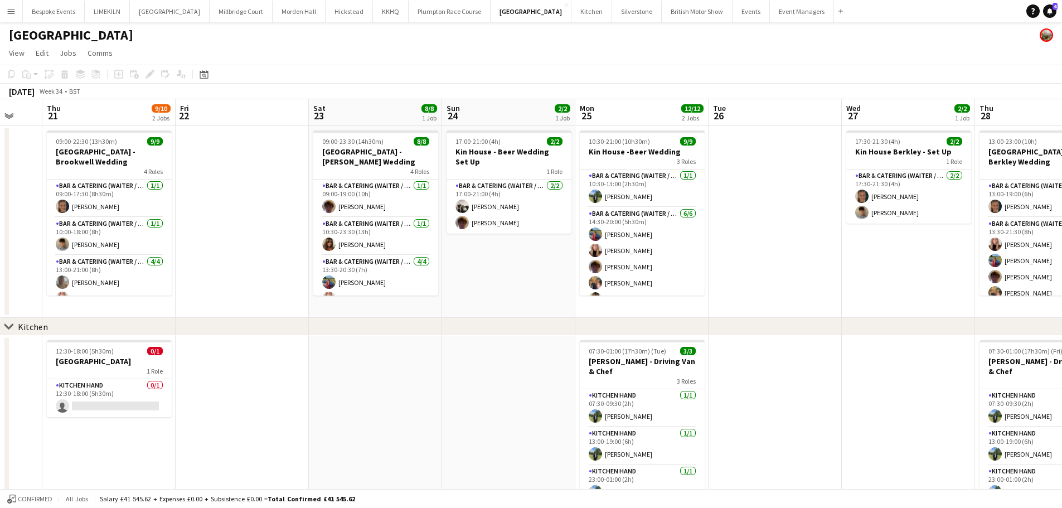 The image size is (1062, 508). Describe the element at coordinates (478, 141) in the screenshot. I see `span: 17:00-21:00 (4h)` at that location.